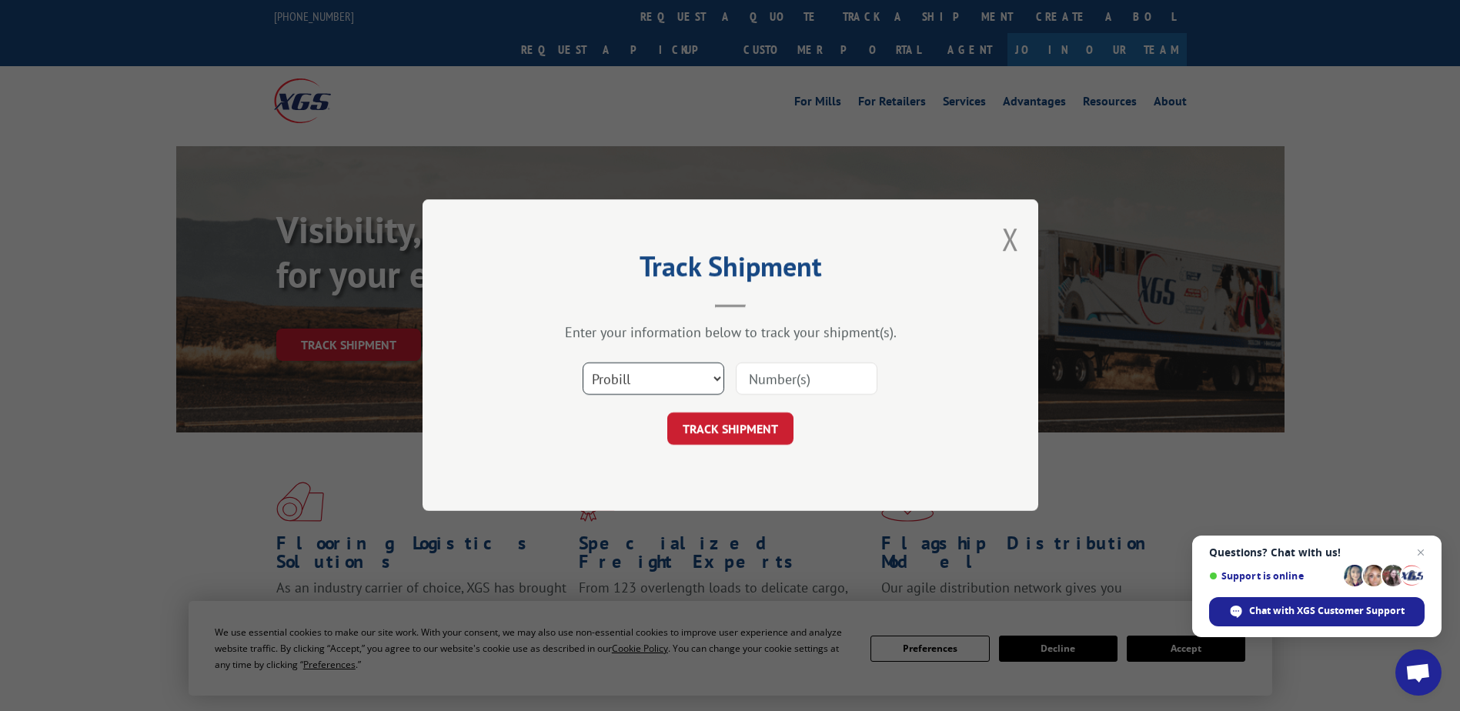  Describe the element at coordinates (1419, 673) in the screenshot. I see `div: Open chat` at that location.